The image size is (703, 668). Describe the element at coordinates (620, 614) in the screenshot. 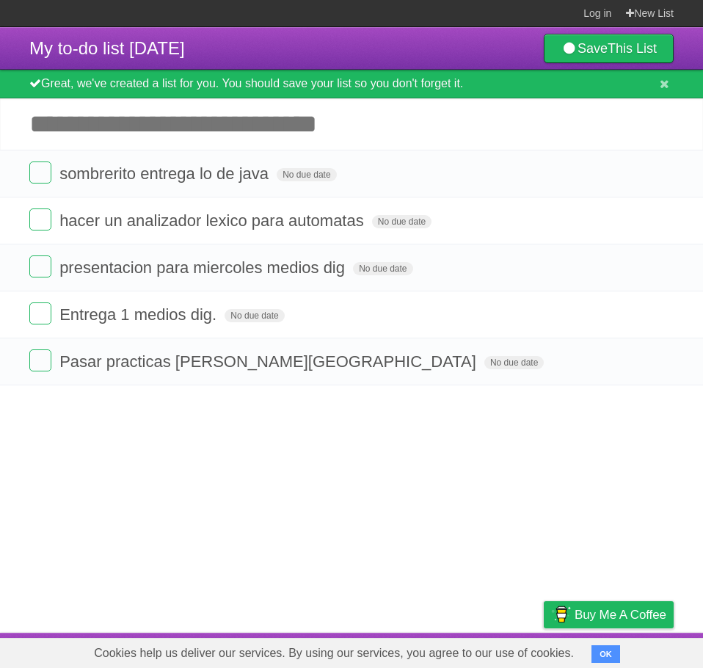

I see `span: Buy me a coffee` at that location.